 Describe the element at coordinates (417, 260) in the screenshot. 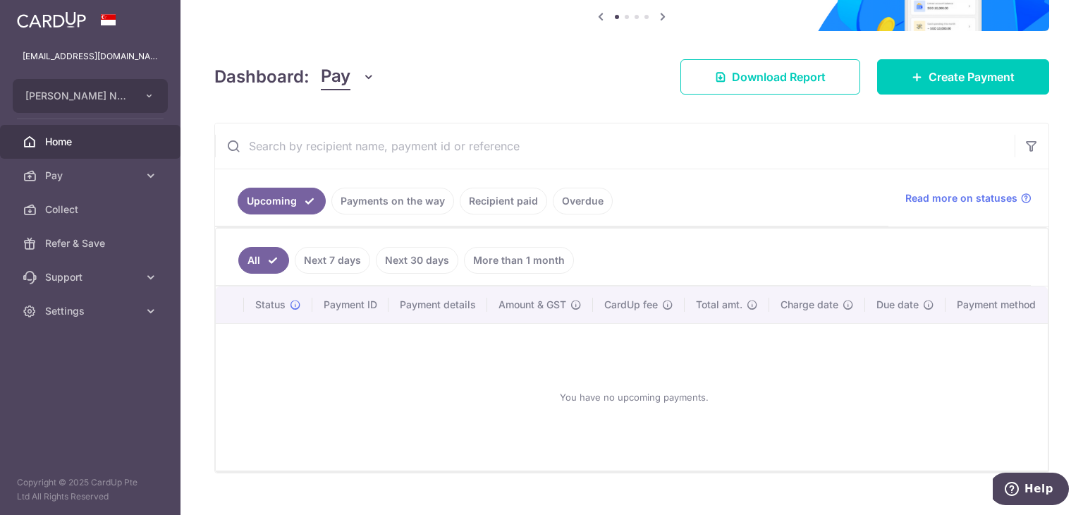

I see `a: Next 30 days` at that location.